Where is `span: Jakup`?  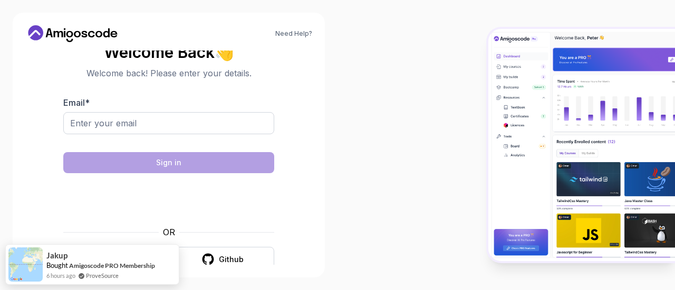 span: Jakup is located at coordinates (57, 256).